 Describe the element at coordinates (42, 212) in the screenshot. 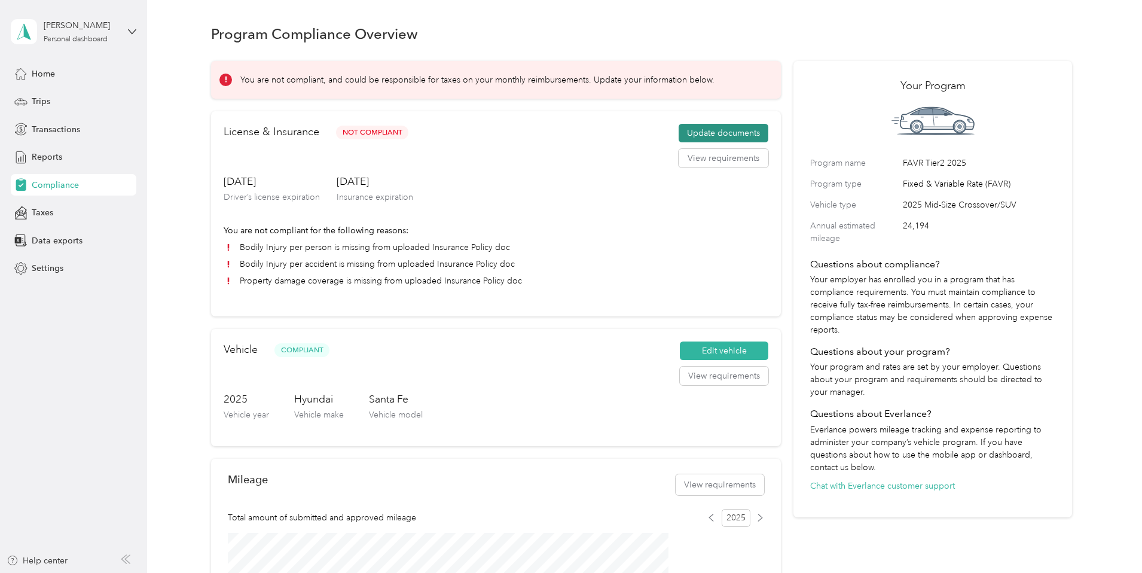

I see `span: Taxes` at that location.